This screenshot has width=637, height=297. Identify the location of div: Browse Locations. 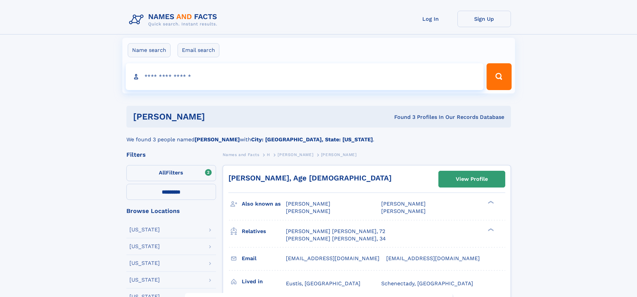
(171, 211).